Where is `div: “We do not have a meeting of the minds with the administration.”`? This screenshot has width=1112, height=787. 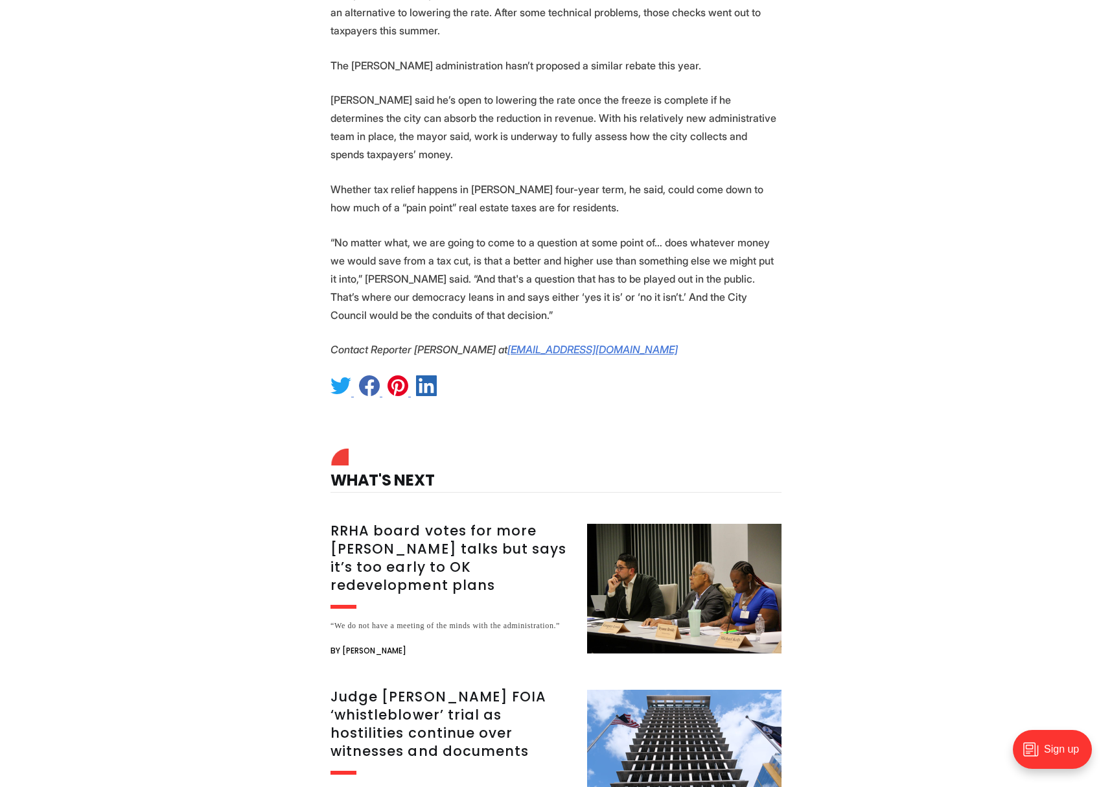 div: “We do not have a meeting of the minds with the administration.” is located at coordinates (451, 626).